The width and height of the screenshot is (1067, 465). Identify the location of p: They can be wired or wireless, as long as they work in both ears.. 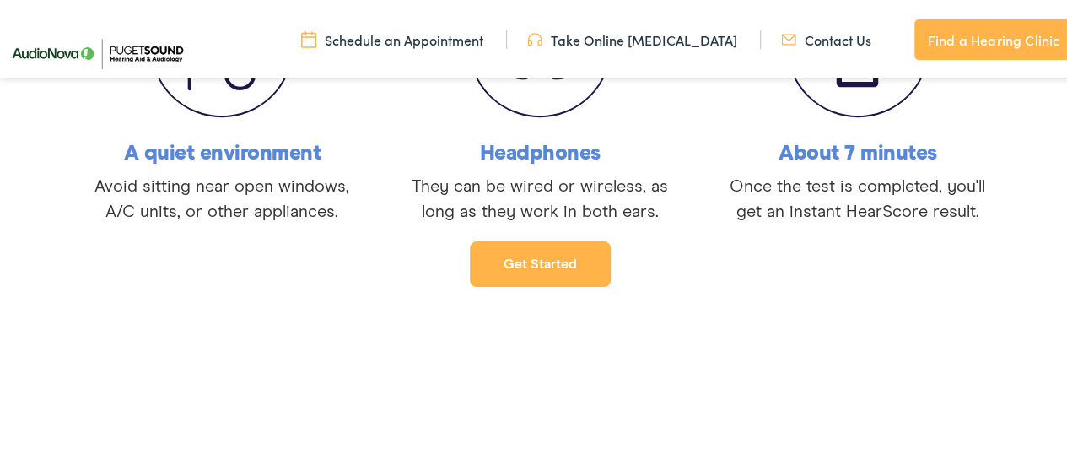
(540, 197).